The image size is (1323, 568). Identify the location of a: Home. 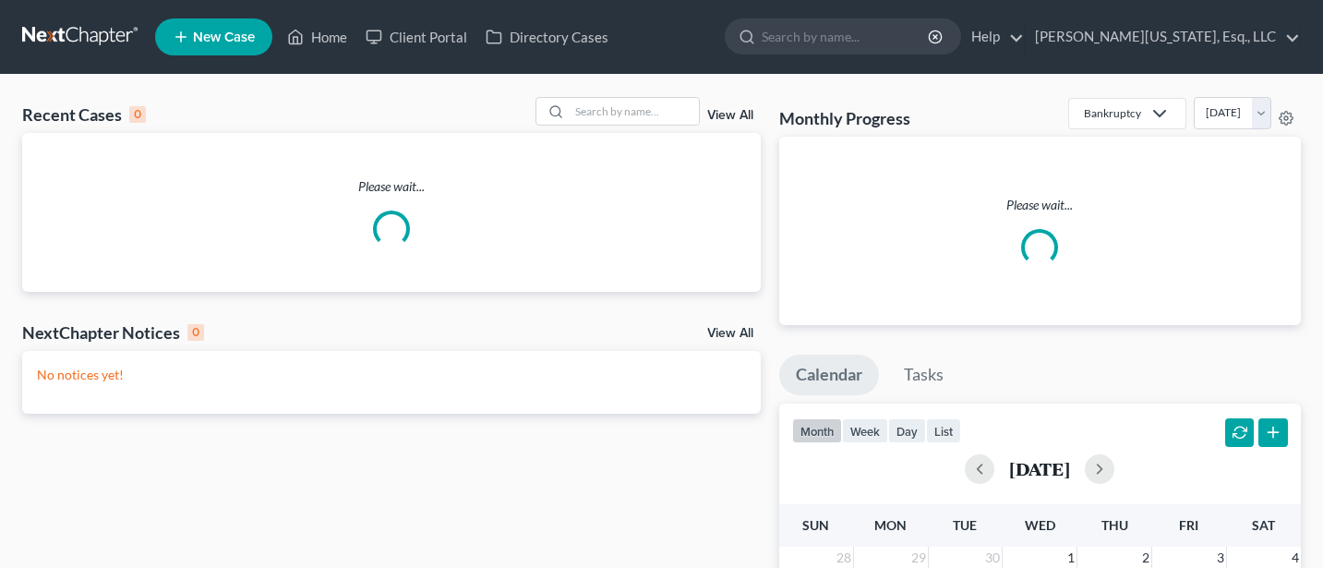
(317, 37).